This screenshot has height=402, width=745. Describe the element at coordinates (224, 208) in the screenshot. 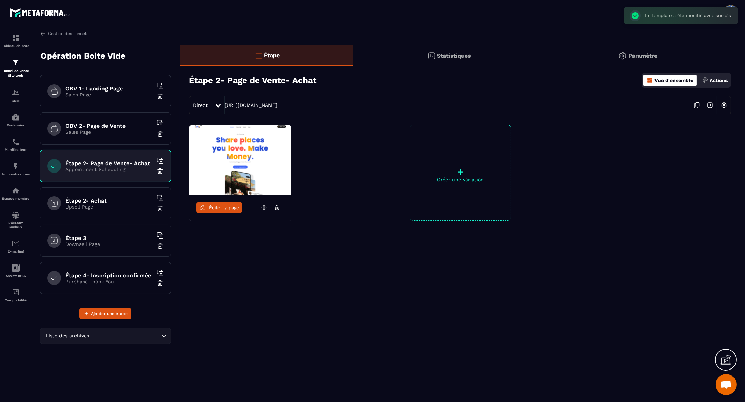

I see `span: Éditer la page` at that location.